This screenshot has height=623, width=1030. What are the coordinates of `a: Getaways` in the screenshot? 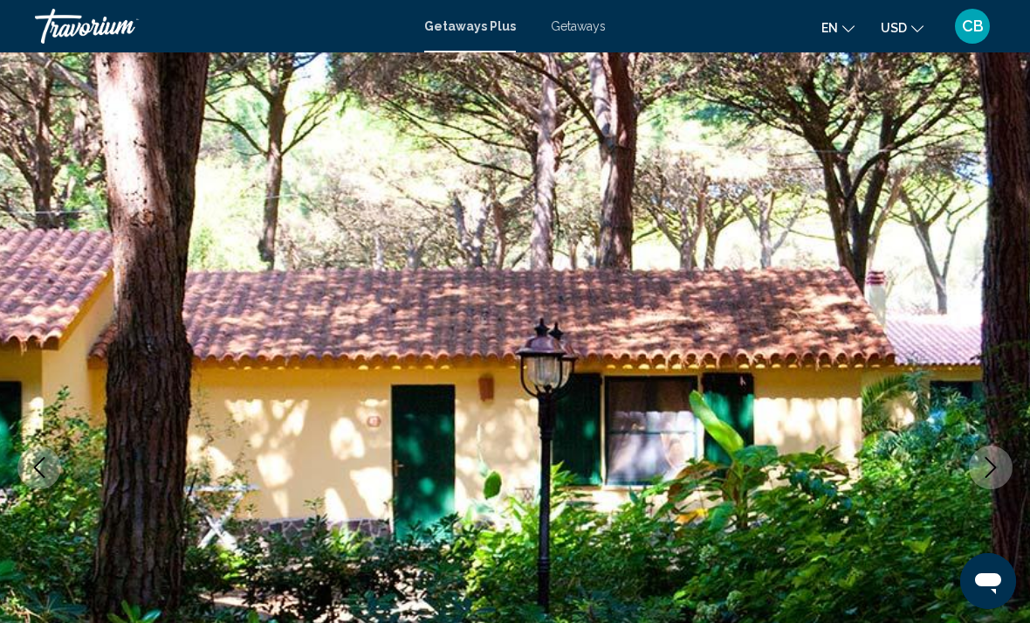 It's located at (578, 26).